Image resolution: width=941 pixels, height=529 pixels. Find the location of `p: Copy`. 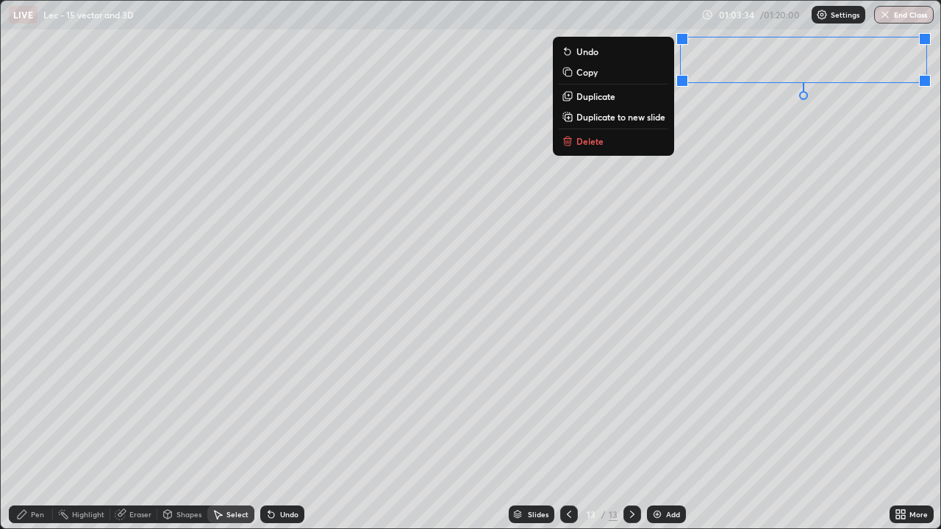

p: Copy is located at coordinates (586, 72).